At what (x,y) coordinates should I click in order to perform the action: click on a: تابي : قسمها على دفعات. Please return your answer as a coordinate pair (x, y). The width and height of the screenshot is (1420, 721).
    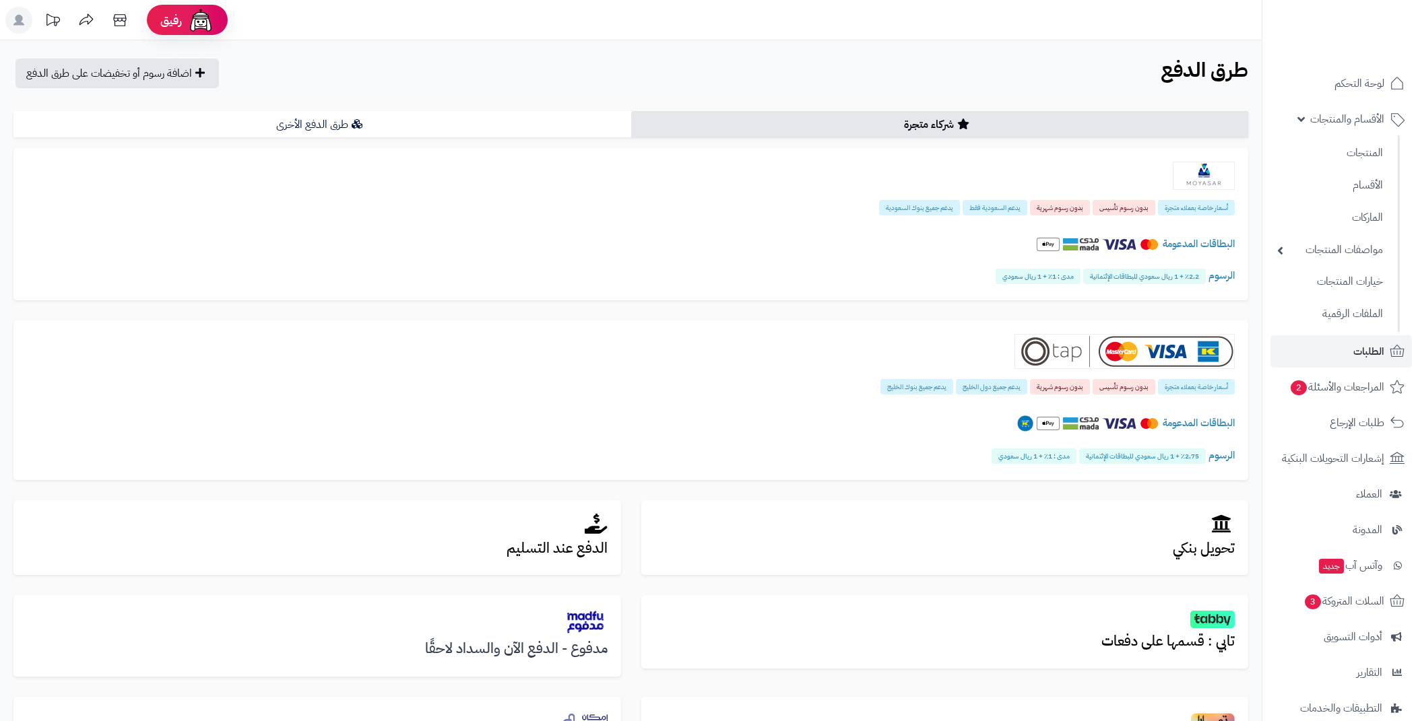
    Looking at the image, I should click on (945, 632).